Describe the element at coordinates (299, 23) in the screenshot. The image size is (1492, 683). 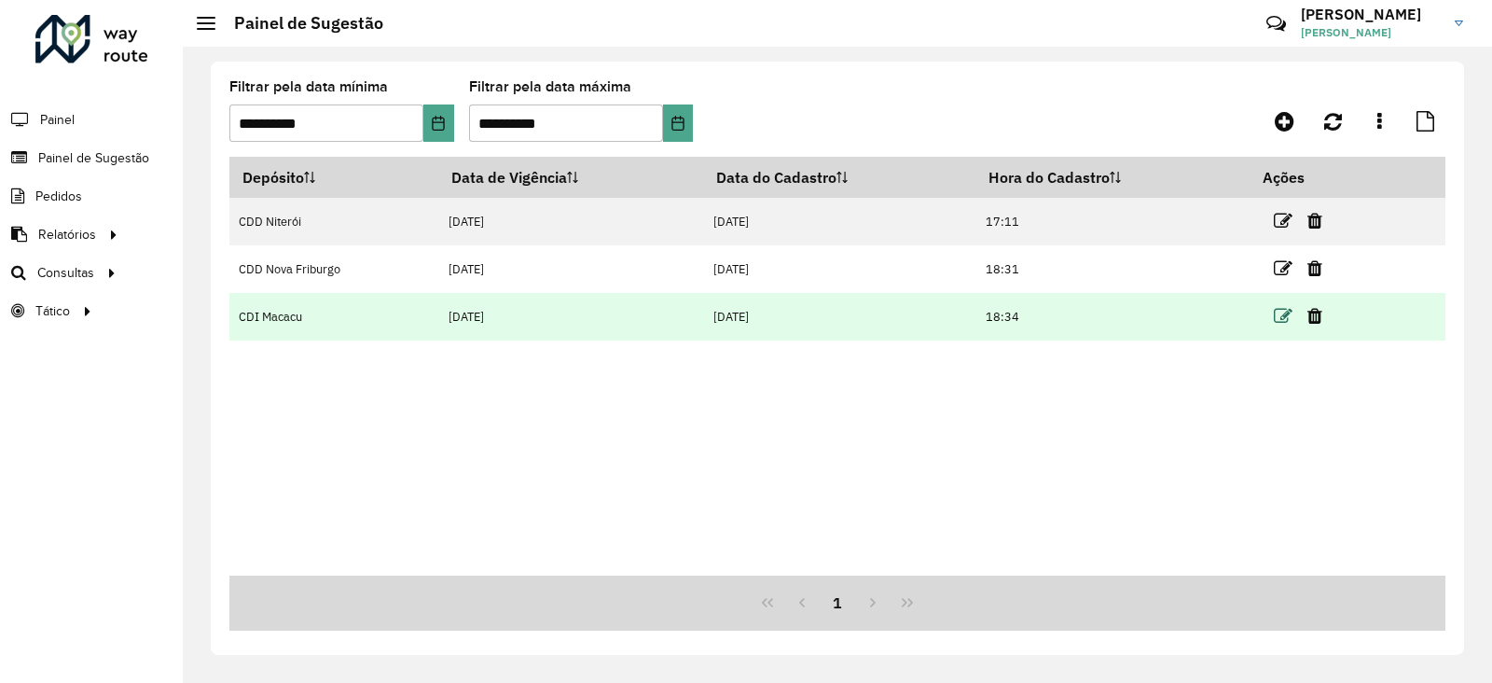
I see `h2: Painel de Sugestão` at that location.